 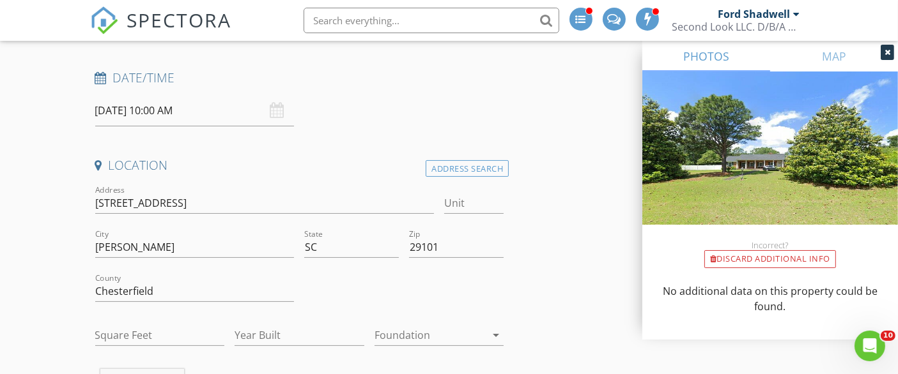 What do you see at coordinates (195, 111) in the screenshot?
I see `input: Select date` at bounding box center [195, 111].